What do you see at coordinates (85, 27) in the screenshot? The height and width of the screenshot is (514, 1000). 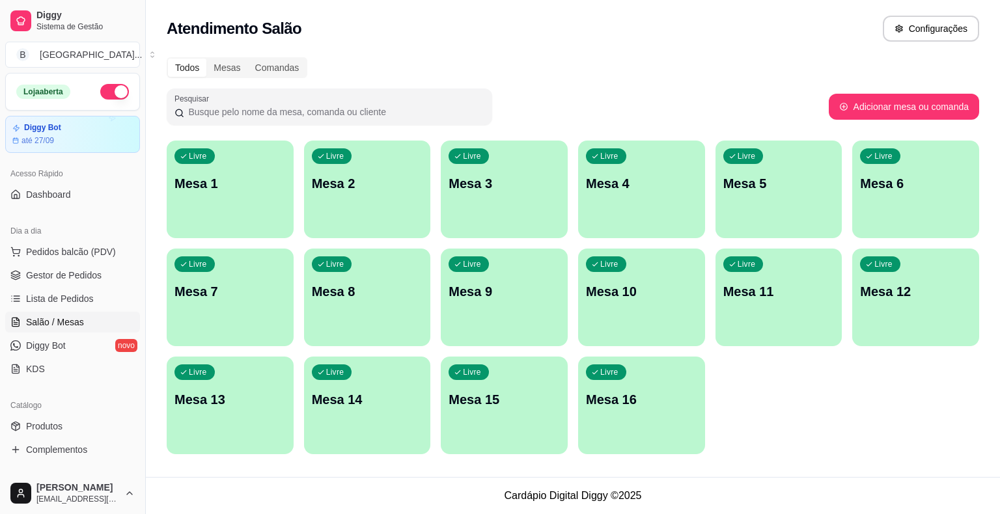 I see `span: Sistema de Gestão` at bounding box center [85, 27].